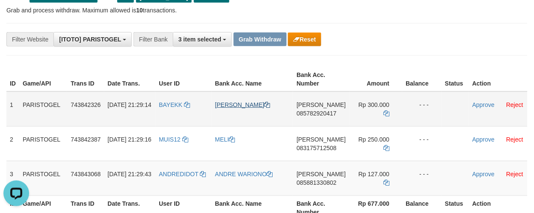 This screenshot has width=534, height=213. I want to click on th: Bank Acc. Number, so click(321, 79).